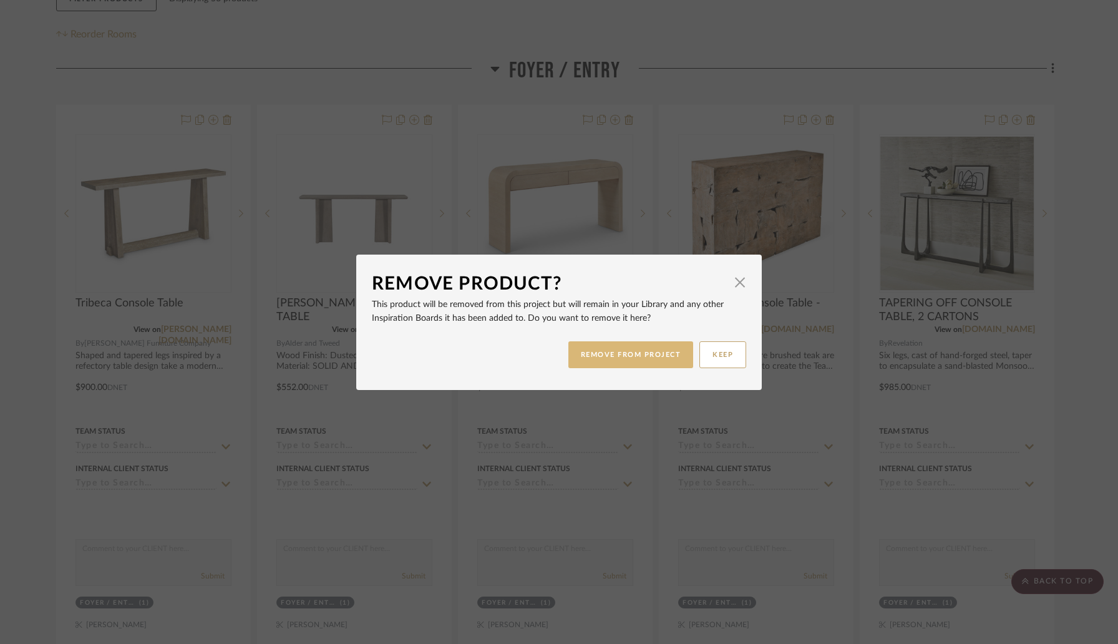 The image size is (1118, 644). I want to click on dialog-header: Remove Product?, so click(559, 284).